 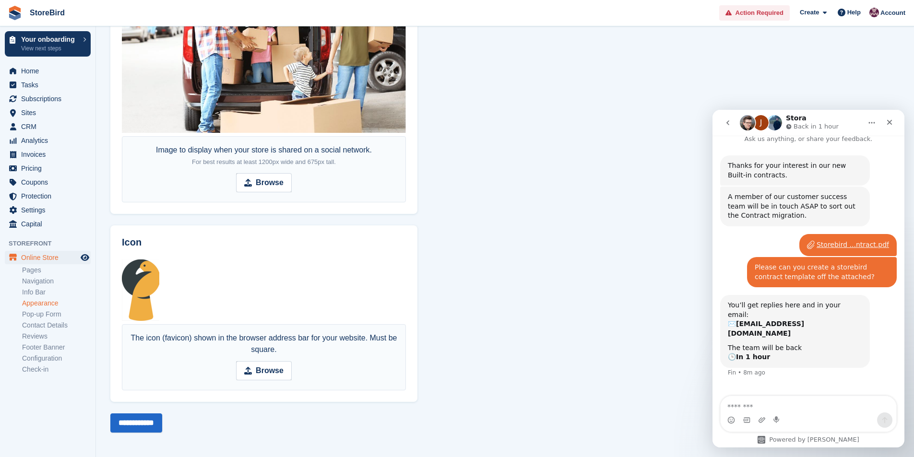 I want to click on div: You’ll get replies here and in your email: ✉️, so click(x=83, y=210).